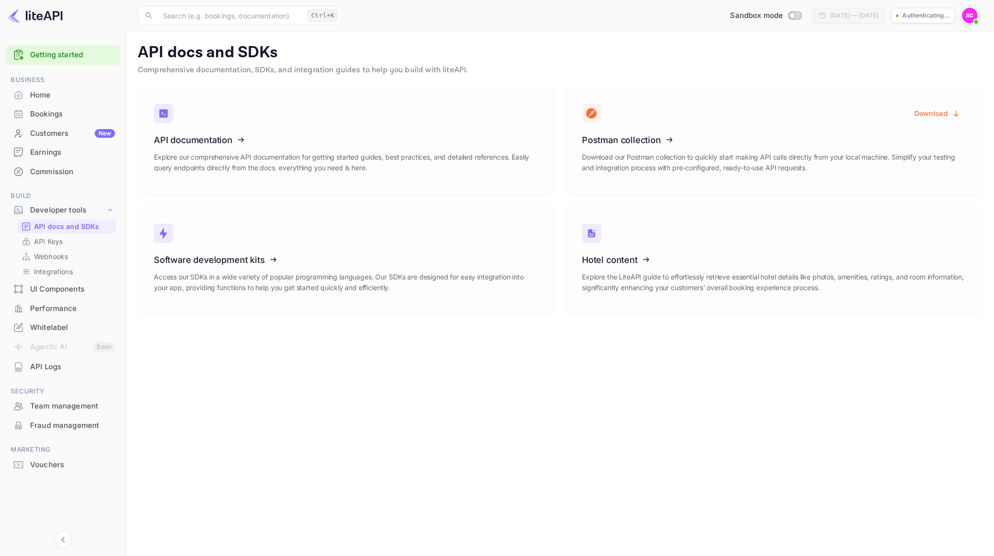  I want to click on div: Ctrl+K, so click(323, 16).